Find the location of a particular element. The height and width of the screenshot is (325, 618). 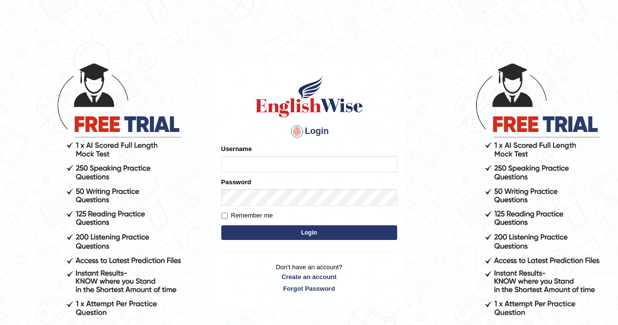

a: Forgot Password is located at coordinates (309, 288).